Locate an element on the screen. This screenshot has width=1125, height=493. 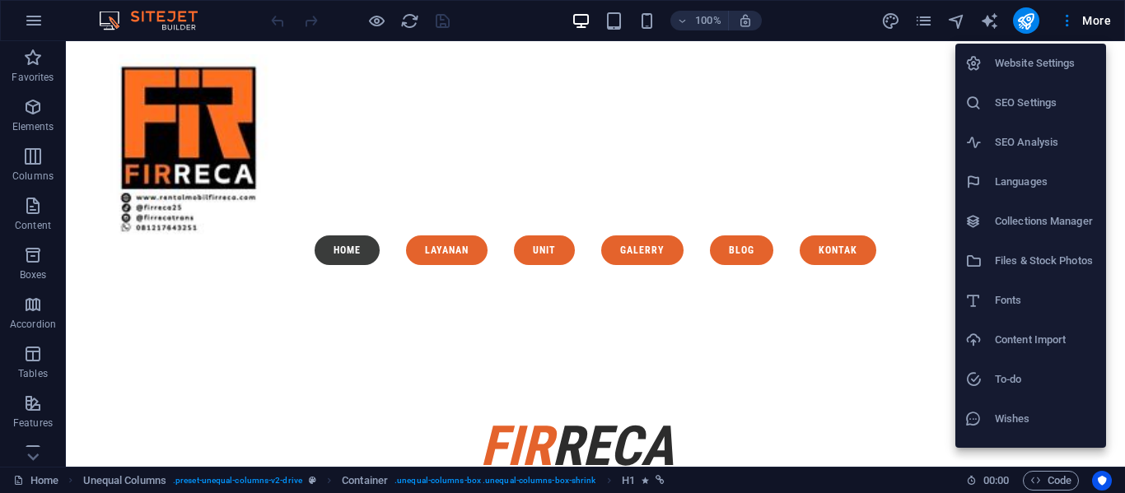
h6: To-do is located at coordinates (1045, 380).